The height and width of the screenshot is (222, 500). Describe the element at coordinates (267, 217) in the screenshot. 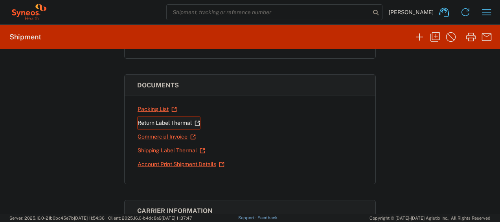

I see `a: Feedback` at that location.